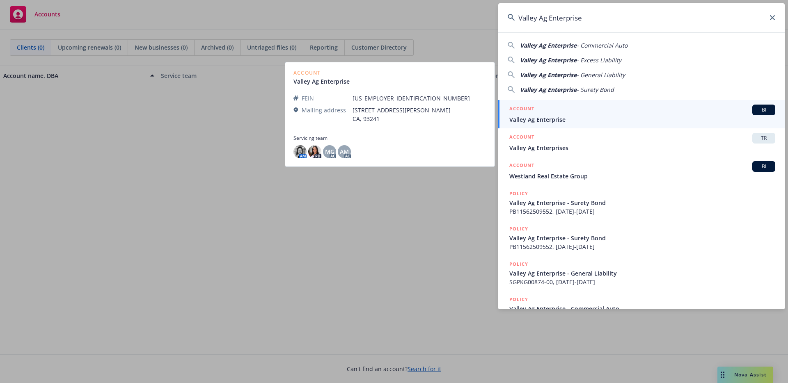  What do you see at coordinates (641, 308) in the screenshot?
I see `a: POLICYValley Ag Enterprise - Commercial Auto` at bounding box center [641, 308].